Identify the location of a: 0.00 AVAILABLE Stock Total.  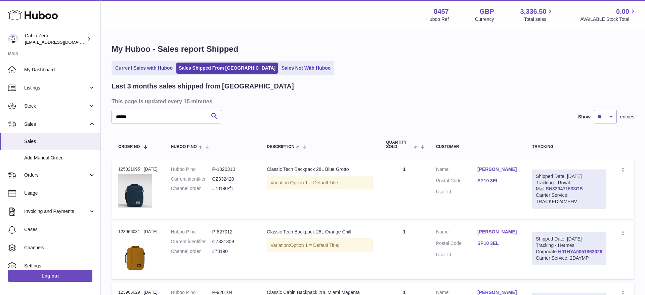
(608, 15).